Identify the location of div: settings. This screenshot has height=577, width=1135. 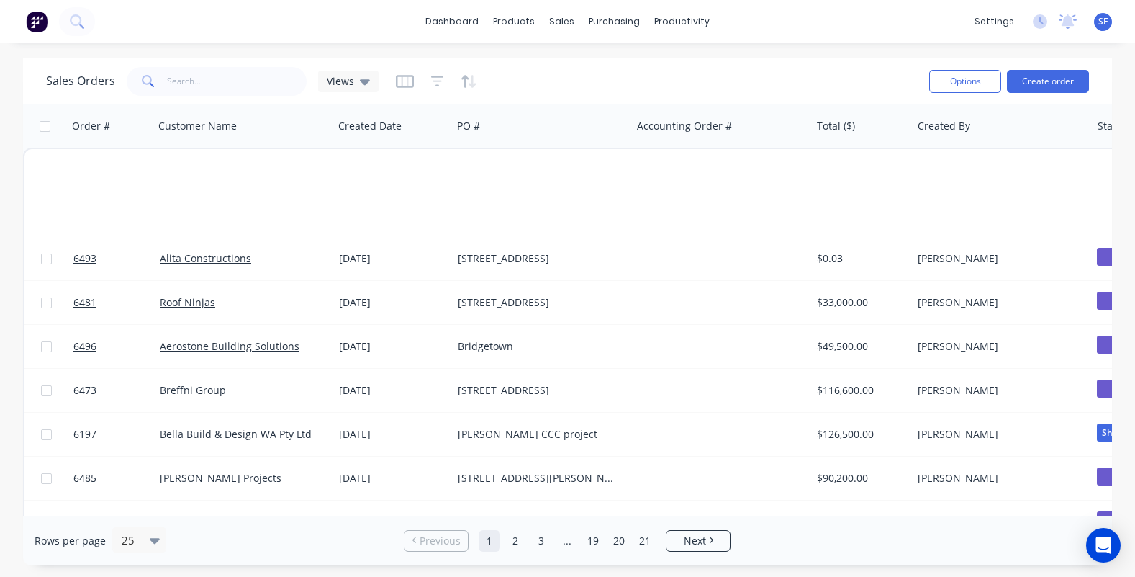
(994, 22).